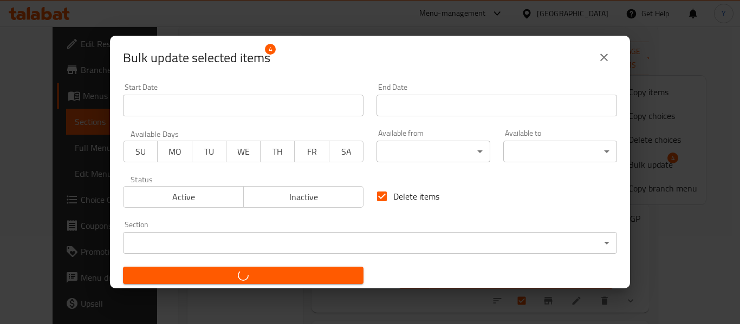  What do you see at coordinates (303, 197) in the screenshot?
I see `button: Inactive` at bounding box center [303, 197].